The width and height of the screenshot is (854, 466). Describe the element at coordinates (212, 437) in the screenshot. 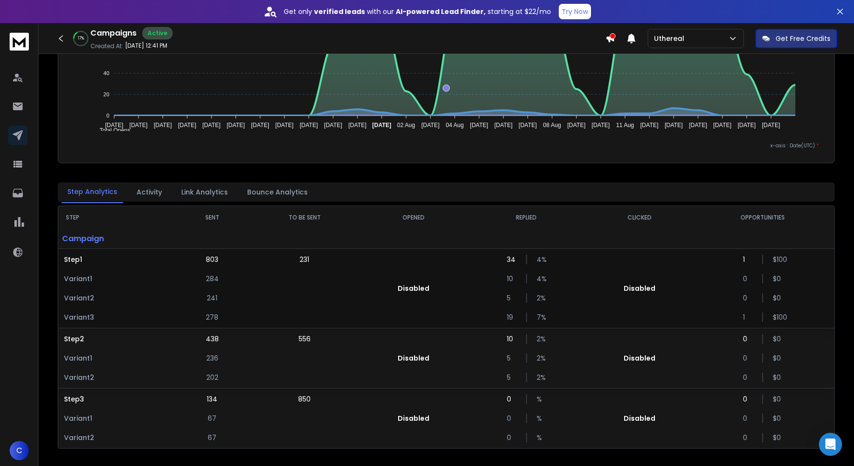

I see `p: 67` at that location.